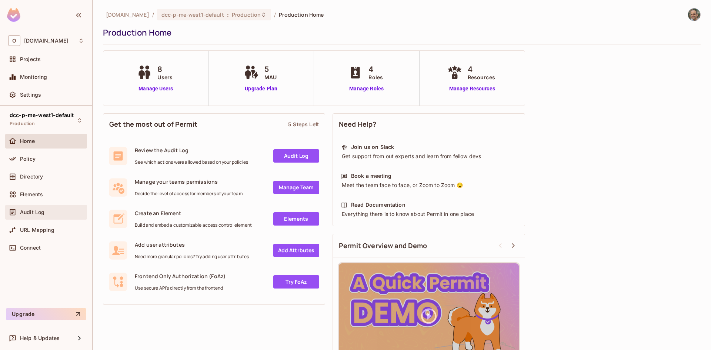 The width and height of the screenshot is (711, 350). What do you see at coordinates (165, 69) in the screenshot?
I see `span: 8` at bounding box center [165, 69].